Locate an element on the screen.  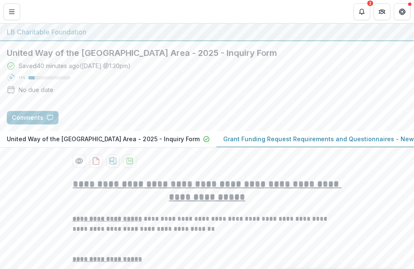
div: No due date is located at coordinates (36, 90).